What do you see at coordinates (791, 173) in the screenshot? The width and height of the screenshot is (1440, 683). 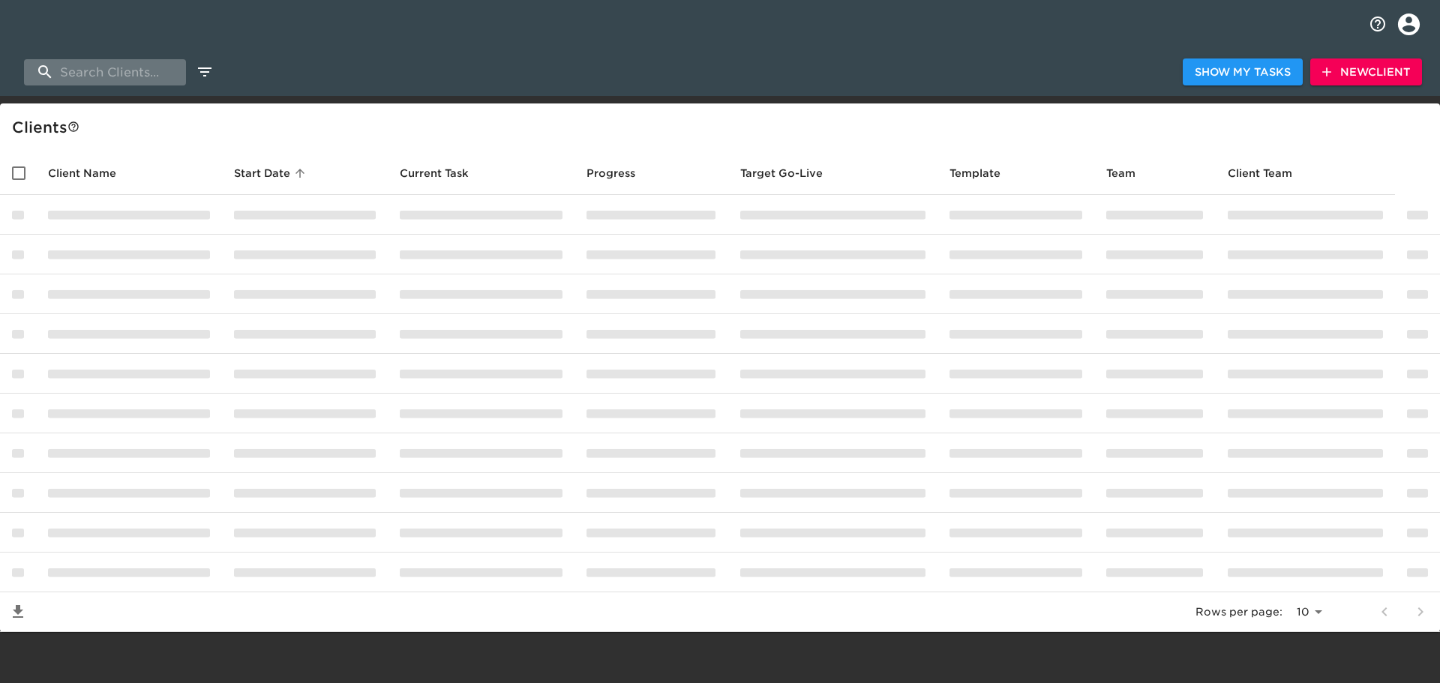 I see `span: Target Go-Live` at bounding box center [791, 173].